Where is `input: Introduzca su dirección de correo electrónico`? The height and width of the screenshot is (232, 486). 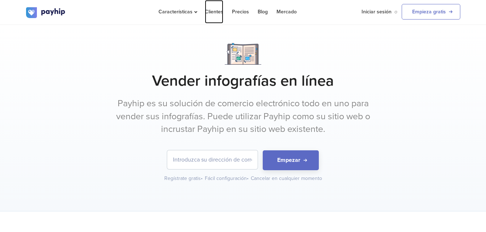
input: Introduzca su dirección de correo electrónico is located at coordinates (212, 160).